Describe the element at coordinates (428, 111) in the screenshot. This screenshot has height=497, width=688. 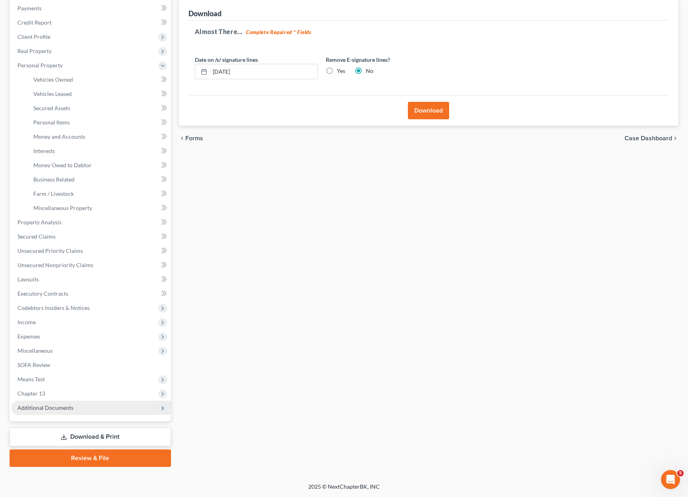
I see `button: Download` at that location.